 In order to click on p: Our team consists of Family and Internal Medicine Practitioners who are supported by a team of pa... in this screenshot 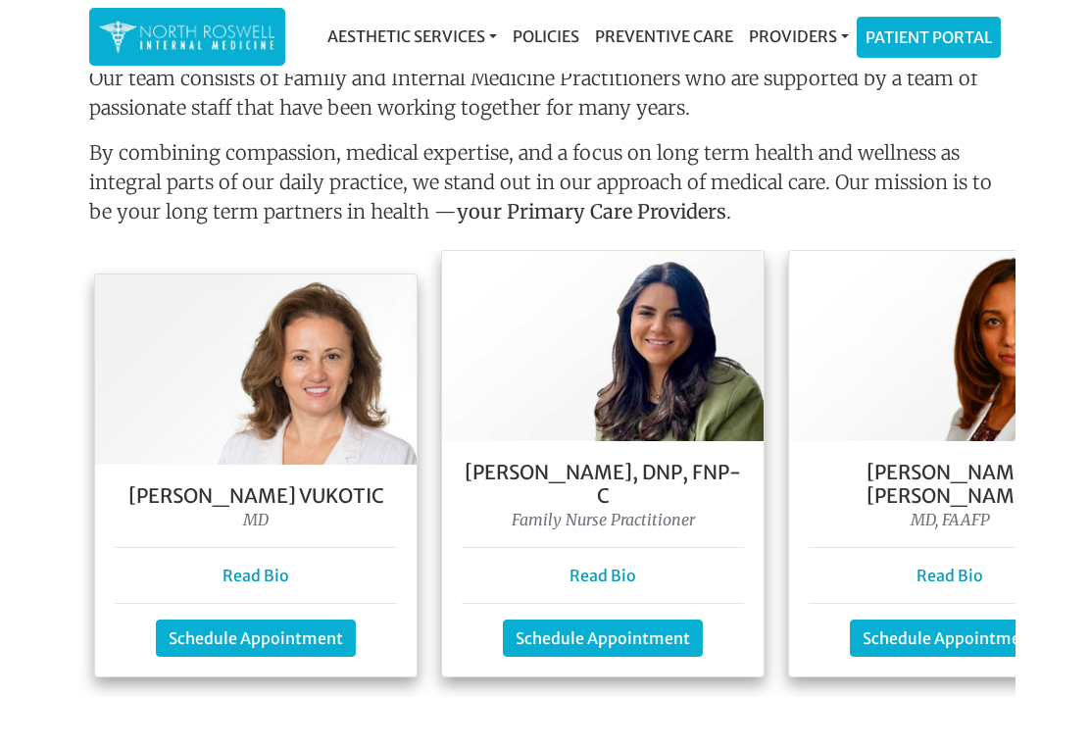, I will do `click(545, 93)`.